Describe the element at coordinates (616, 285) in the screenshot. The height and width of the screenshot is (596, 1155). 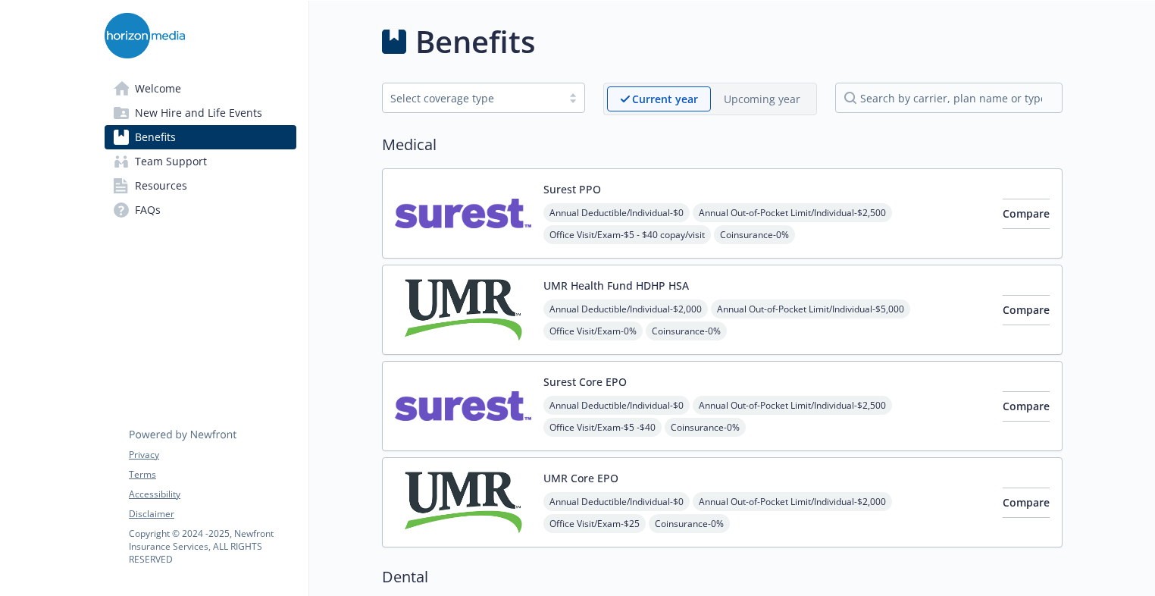
I see `button: UMR Health Fund HDHP HSA` at that location.